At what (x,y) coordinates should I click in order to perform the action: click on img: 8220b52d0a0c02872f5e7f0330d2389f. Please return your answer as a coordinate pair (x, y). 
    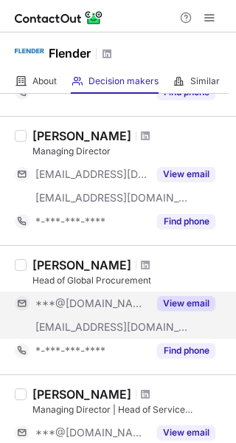
    Looking at the image, I should click on (30, 51).